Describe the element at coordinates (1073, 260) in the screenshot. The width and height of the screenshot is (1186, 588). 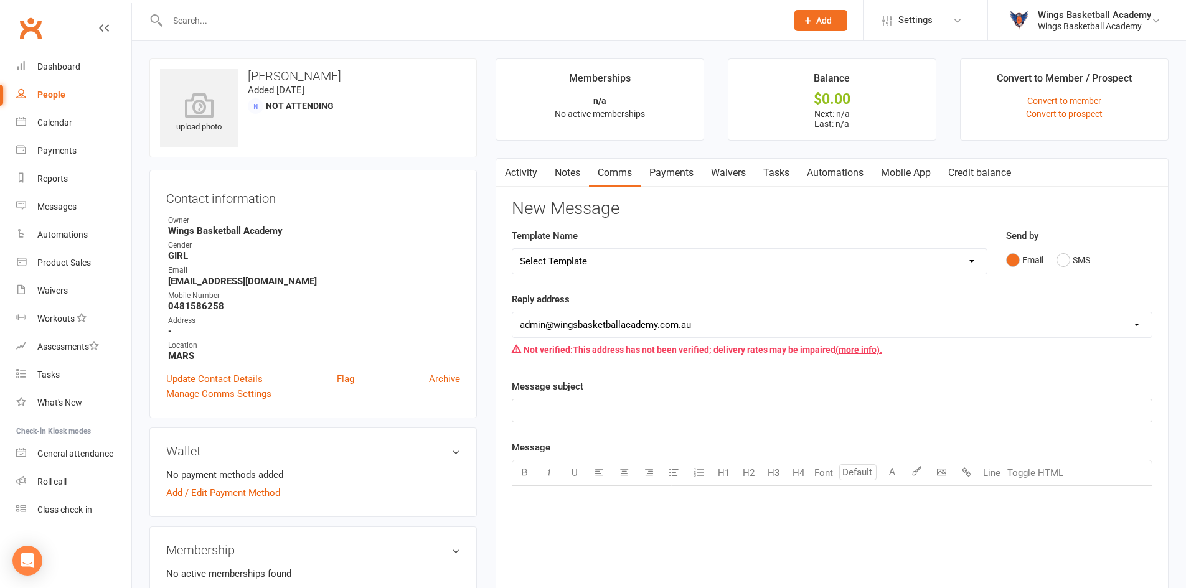
I see `button: SMS` at that location.